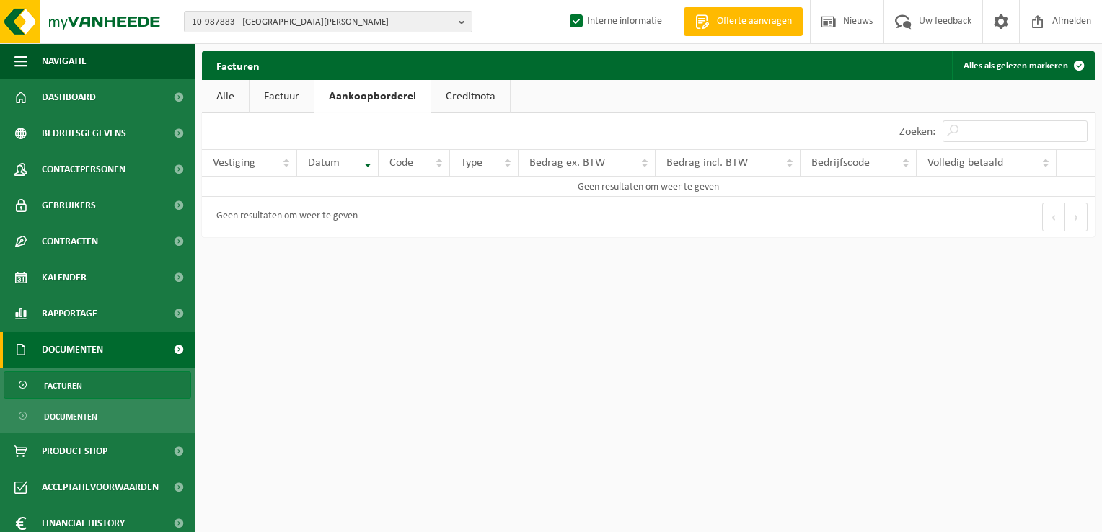 This screenshot has height=532, width=1102. Describe the element at coordinates (840, 163) in the screenshot. I see `span: Bedrijfscode` at that location.